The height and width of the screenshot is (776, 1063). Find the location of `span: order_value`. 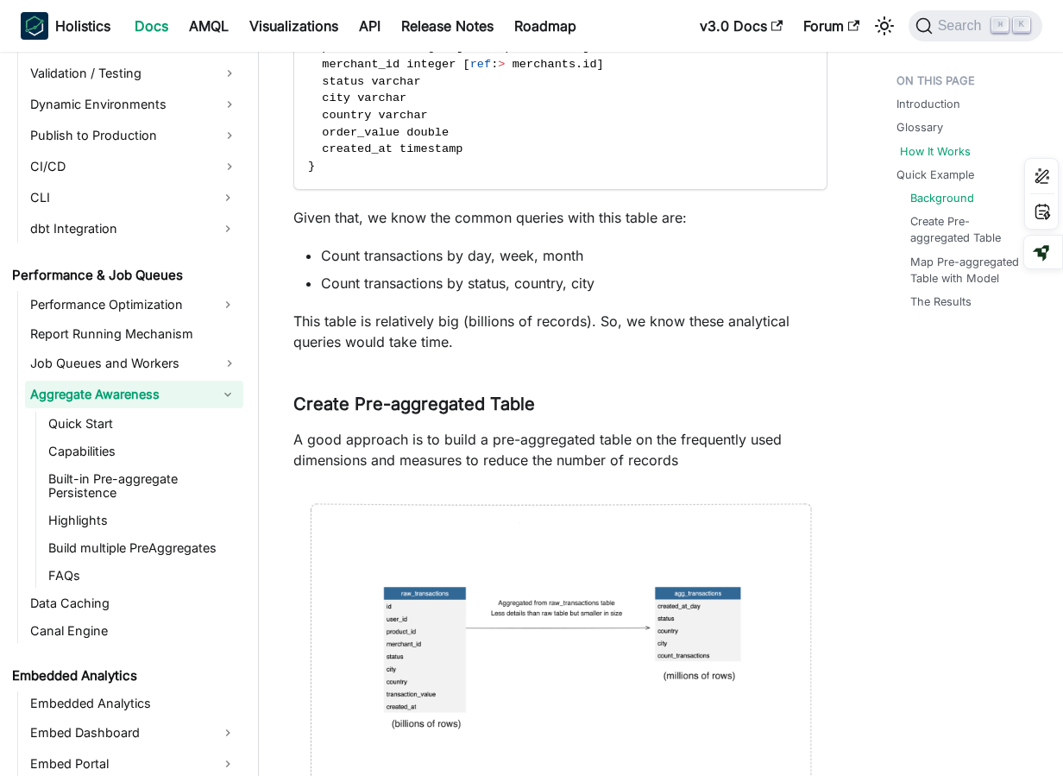

span: order_value is located at coordinates (361, 132).